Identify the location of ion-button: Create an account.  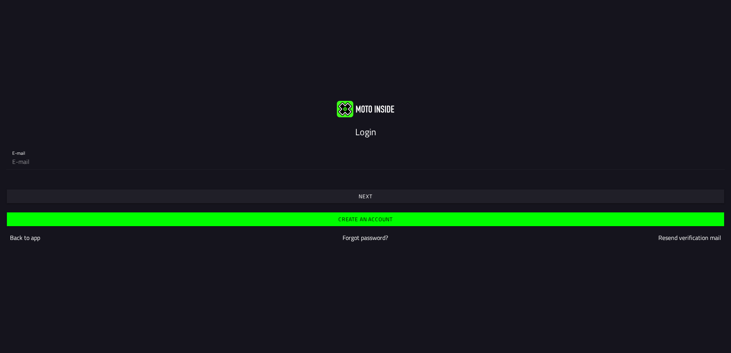
(365, 219).